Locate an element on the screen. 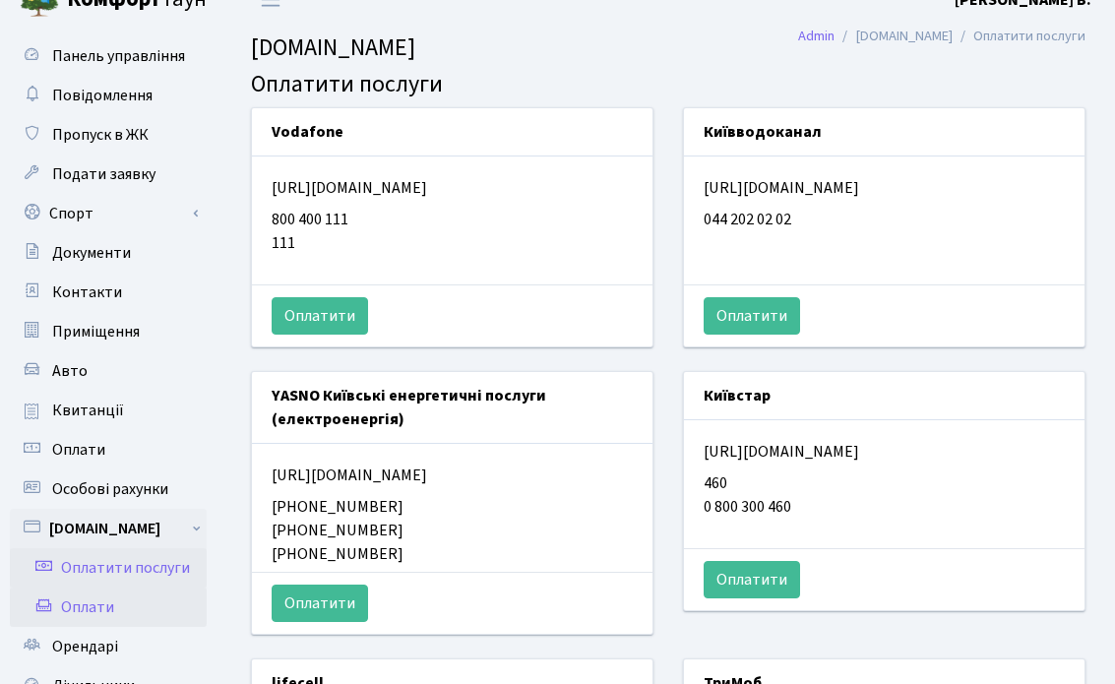  div: 111 is located at coordinates (452, 243).